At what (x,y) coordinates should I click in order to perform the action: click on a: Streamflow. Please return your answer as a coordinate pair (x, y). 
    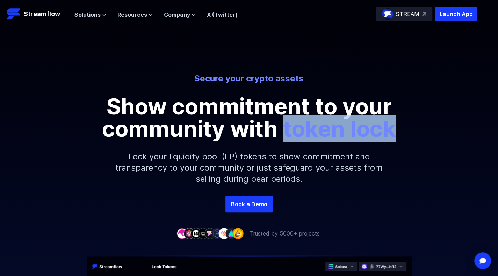
    Looking at the image, I should click on (37, 14).